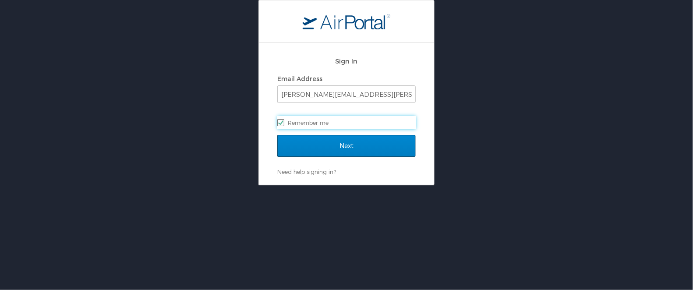 The height and width of the screenshot is (290, 693). What do you see at coordinates (346, 61) in the screenshot?
I see `h2: Sign In` at bounding box center [346, 61].